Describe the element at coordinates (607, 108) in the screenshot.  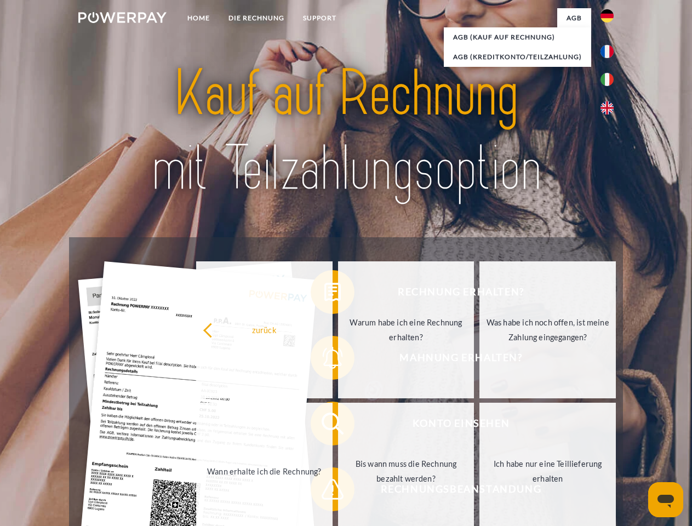
I see `img: en` at that location.